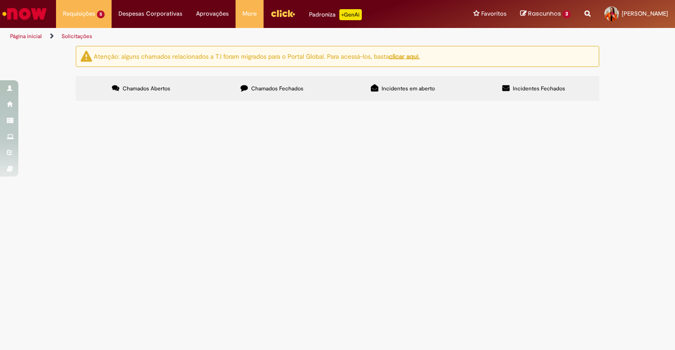 This screenshot has width=675, height=350. I want to click on p: +GenAi, so click(350, 15).